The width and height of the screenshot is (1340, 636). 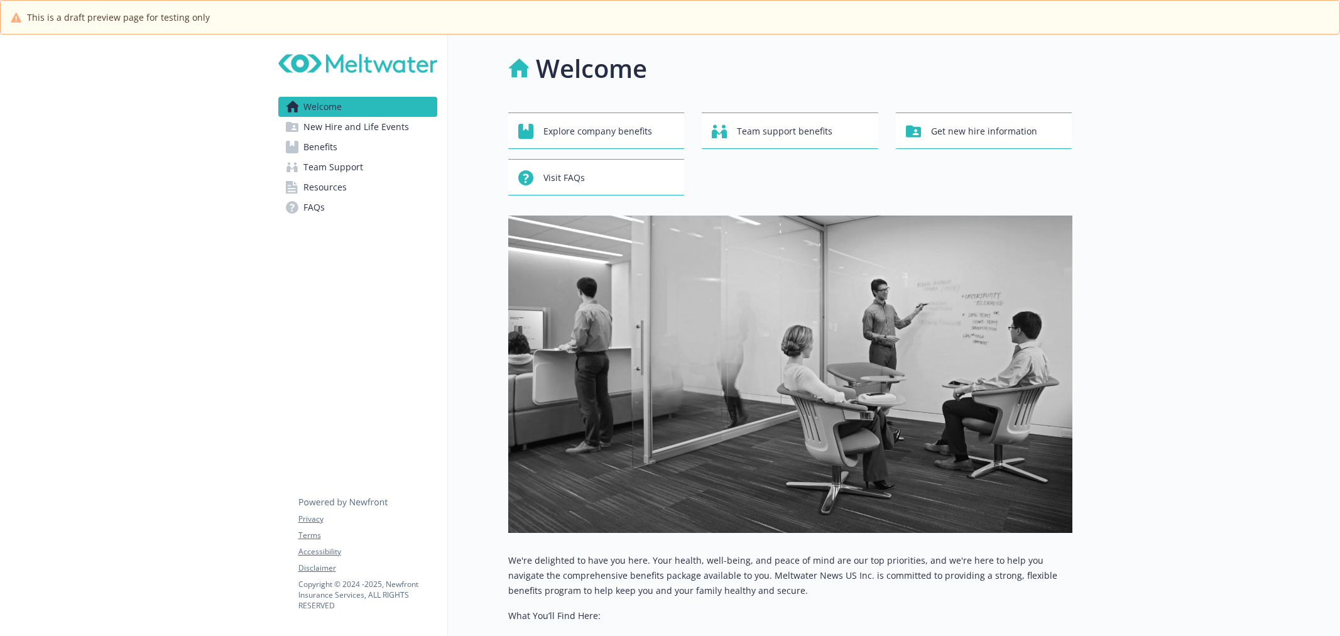 What do you see at coordinates (356, 127) in the screenshot?
I see `span: New Hire and Life Events` at bounding box center [356, 127].